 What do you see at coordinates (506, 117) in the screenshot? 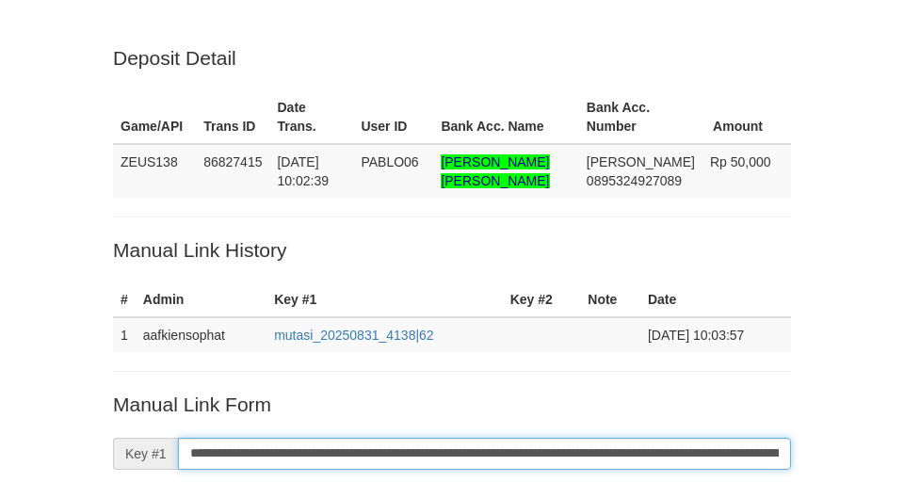
I see `th: Bank Acc. Name` at bounding box center [506, 117].